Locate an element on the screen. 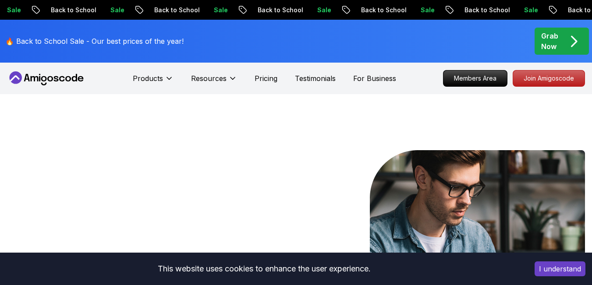  a: Join Amigoscode is located at coordinates (549, 78).